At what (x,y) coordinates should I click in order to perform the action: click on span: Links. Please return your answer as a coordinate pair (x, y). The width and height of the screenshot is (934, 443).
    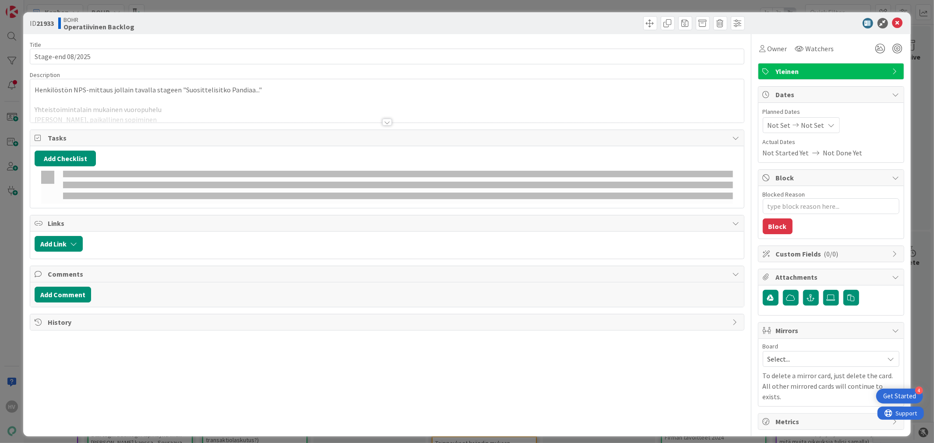
    Looking at the image, I should click on (388, 223).